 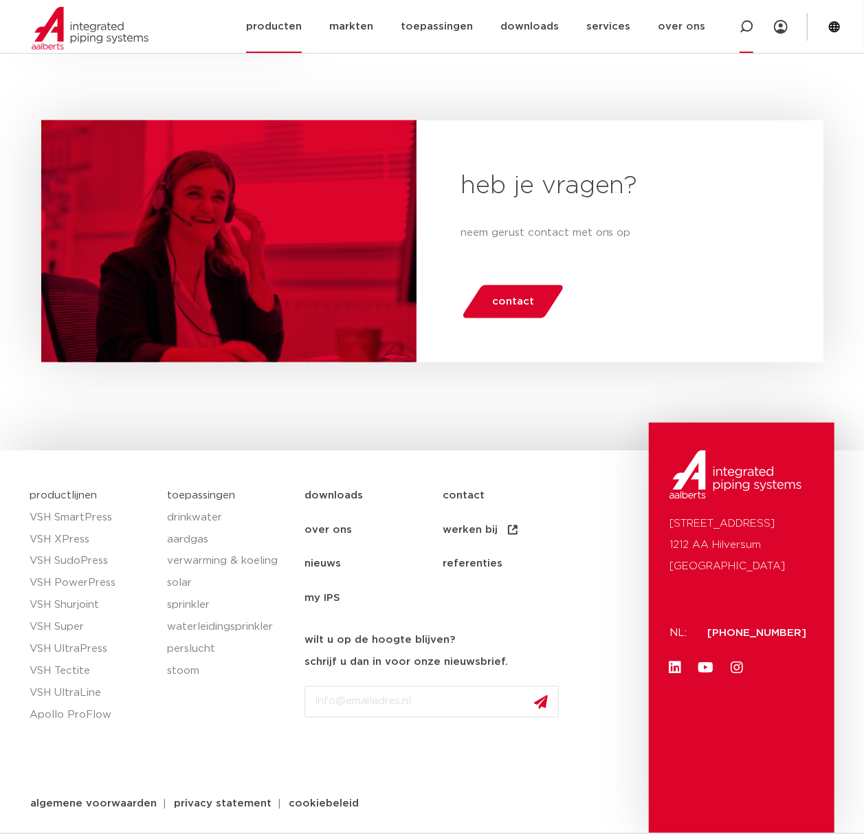 What do you see at coordinates (92, 716) in the screenshot?
I see `a: Apollo ProFlow` at bounding box center [92, 716].